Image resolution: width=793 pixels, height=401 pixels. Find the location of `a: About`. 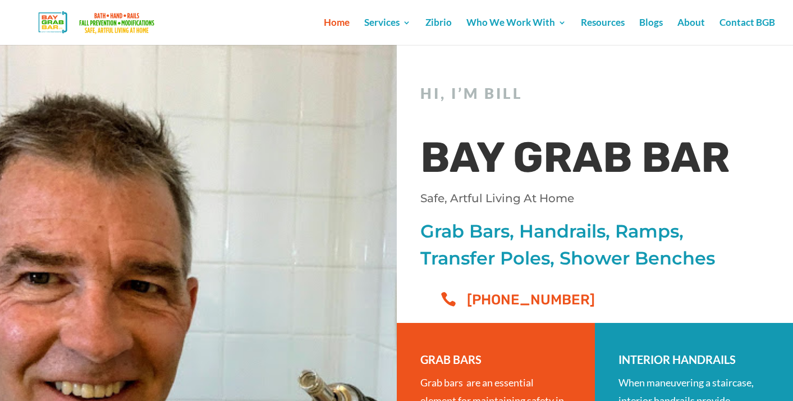

a: About is located at coordinates (691, 31).